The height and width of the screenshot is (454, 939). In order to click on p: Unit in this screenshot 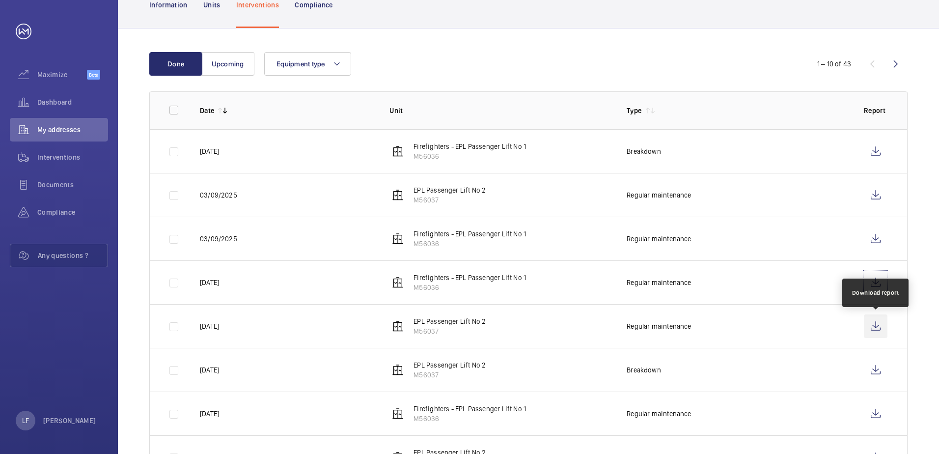, I will do `click(500, 111)`.